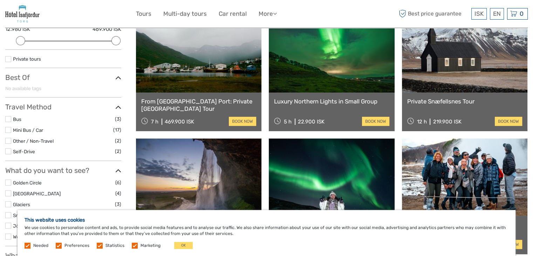 This screenshot has width=533, height=256. I want to click on a: Snæfellsnes, so click(26, 215).